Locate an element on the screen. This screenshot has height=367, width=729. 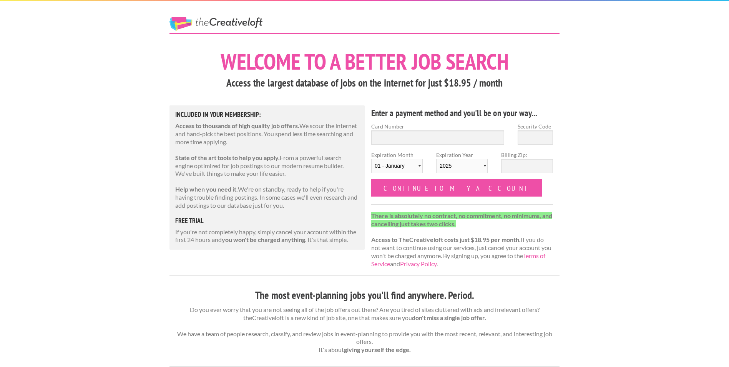
strong: Access to TheCreativeloft costs just $18.95 per month. is located at coordinates (446, 239).